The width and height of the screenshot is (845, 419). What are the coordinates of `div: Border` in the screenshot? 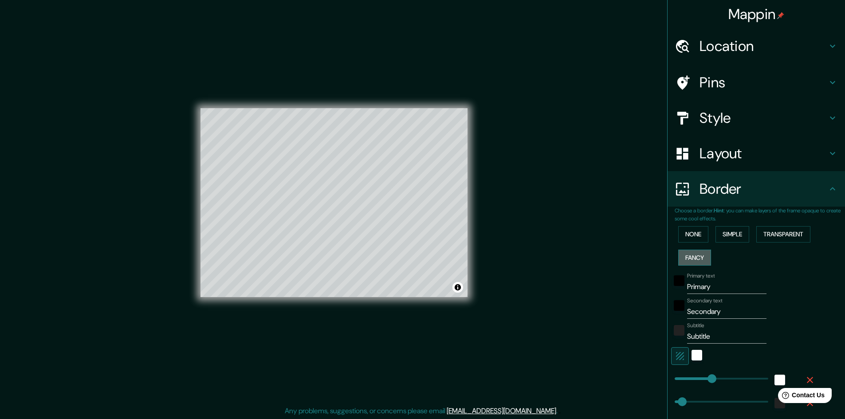 It's located at (756, 189).